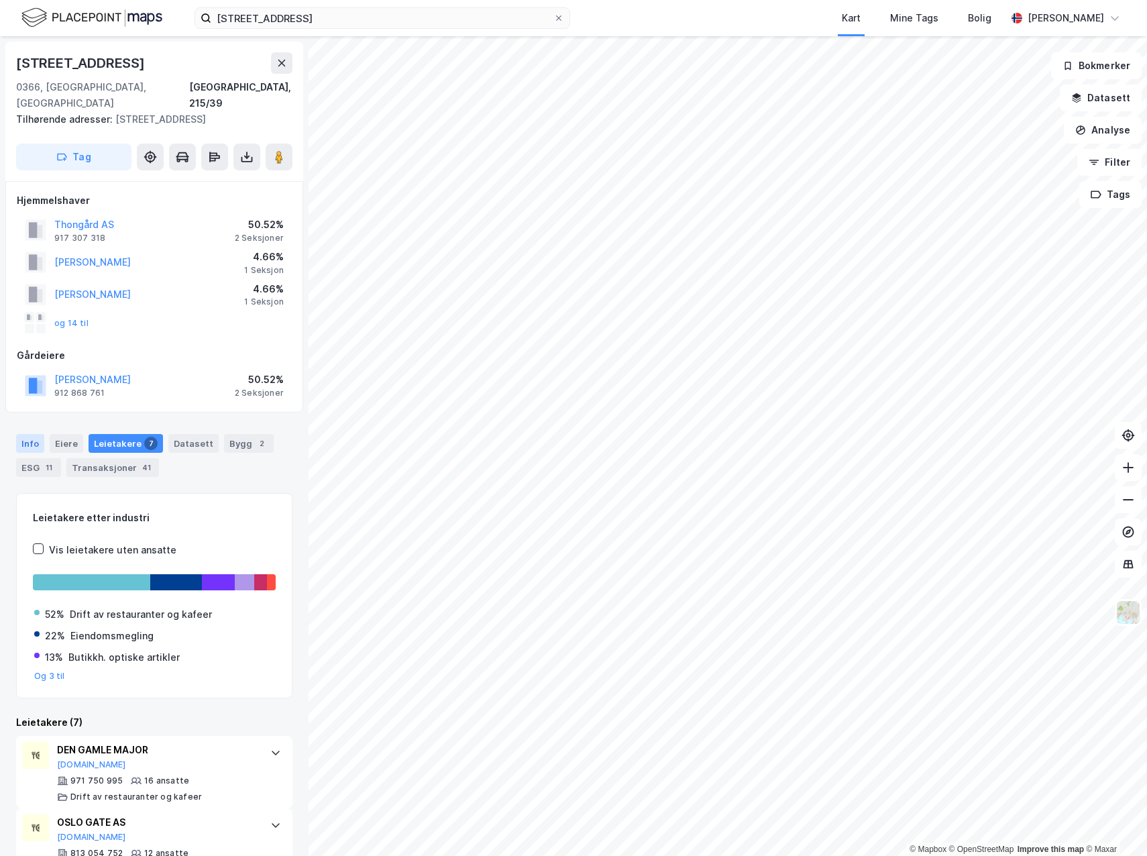  I want to click on div: DEN GAMLE MAJOR, so click(157, 750).